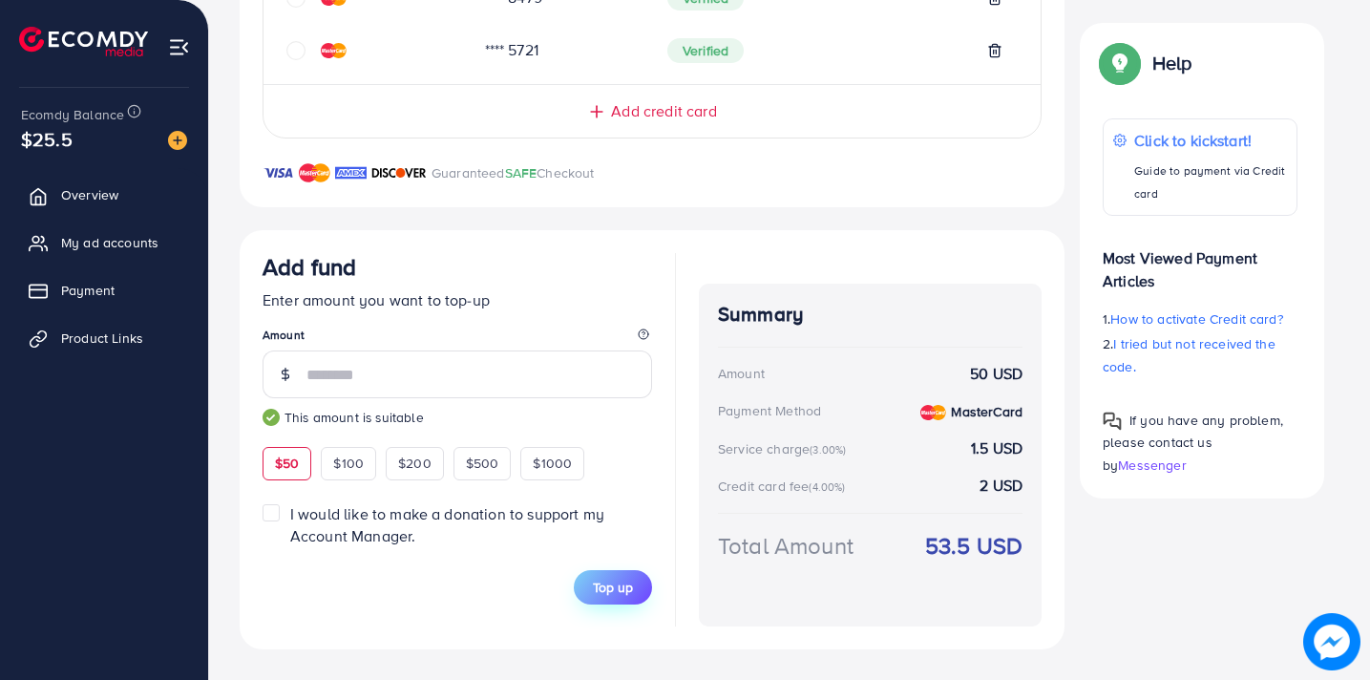 The height and width of the screenshot is (680, 1370). Describe the element at coordinates (785, 449) in the screenshot. I see `div: Service charge` at that location.